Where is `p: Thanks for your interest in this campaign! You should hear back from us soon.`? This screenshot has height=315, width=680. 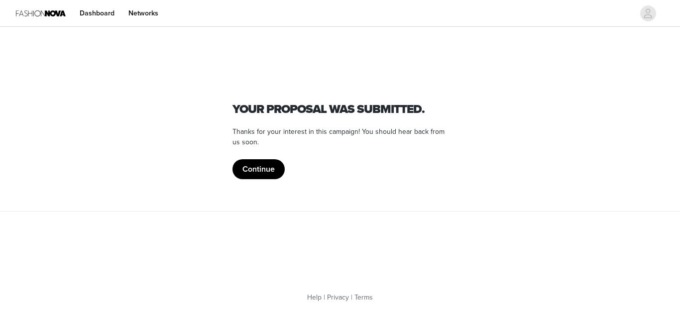
p: Thanks for your interest in this campaign! You should hear back from us soon. is located at coordinates (340, 137).